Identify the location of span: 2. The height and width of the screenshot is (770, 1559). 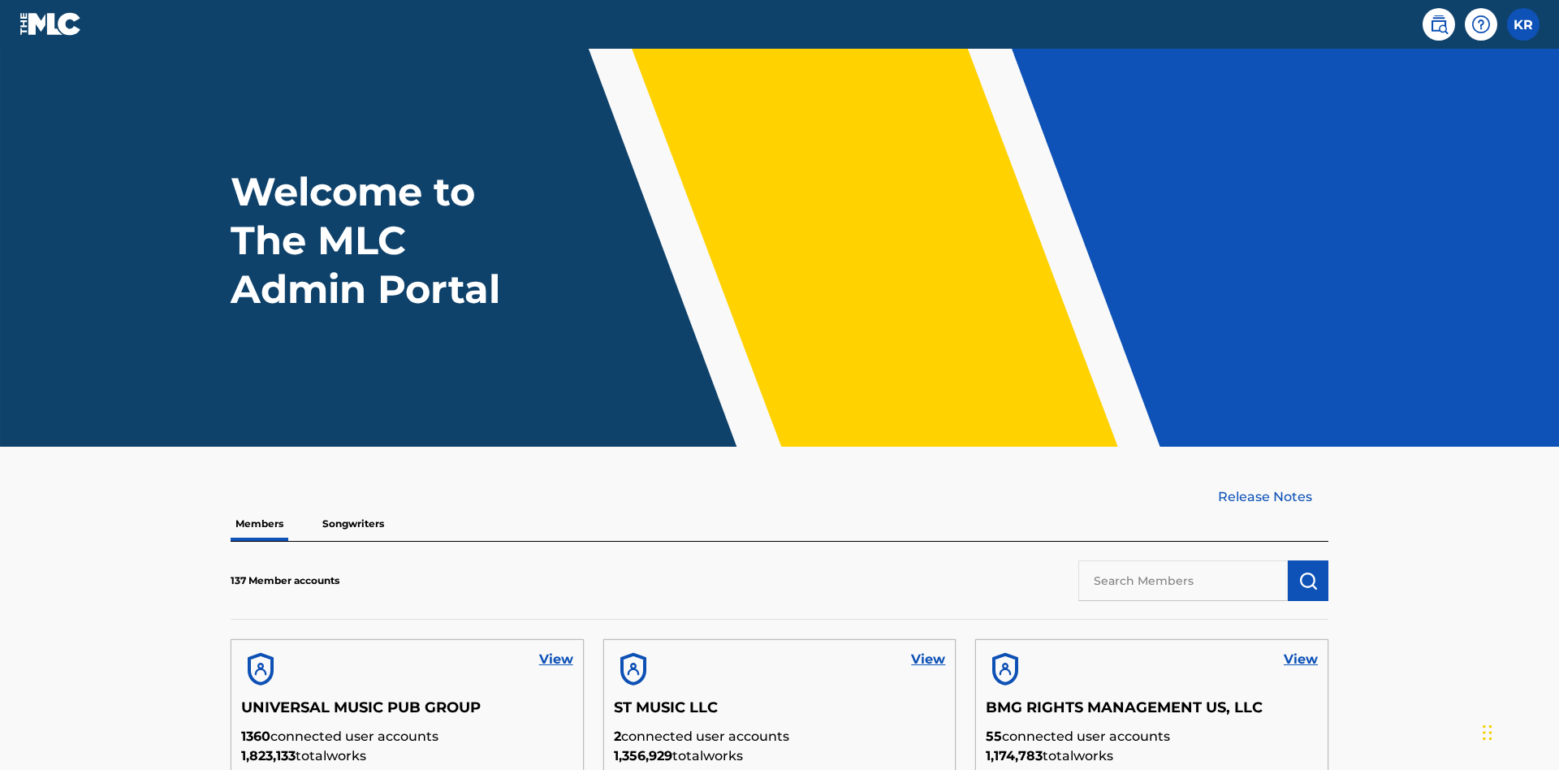
(617, 736).